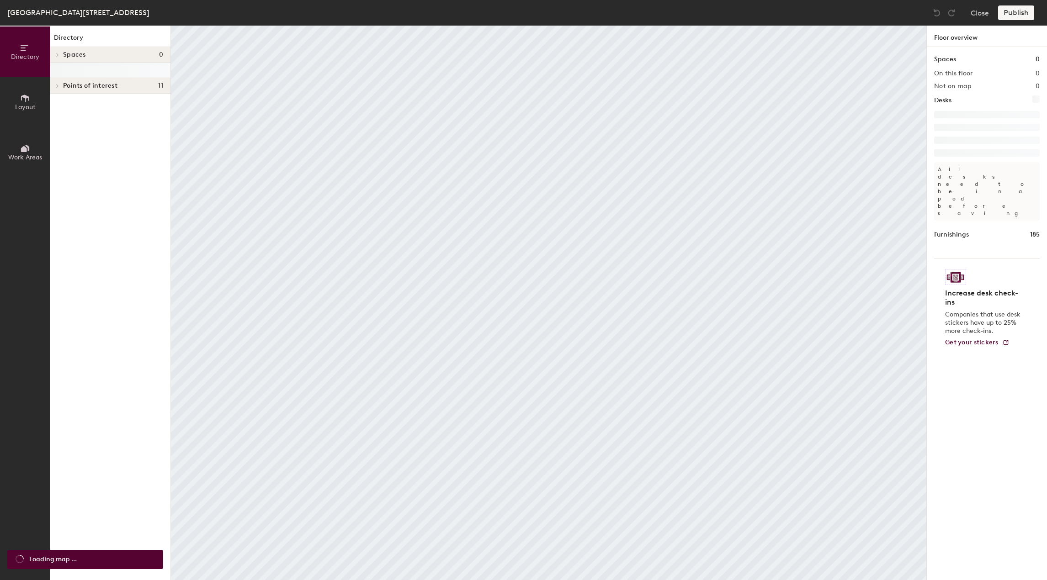 The image size is (1047, 580). What do you see at coordinates (943, 101) in the screenshot?
I see `h1: Desks` at bounding box center [943, 101].